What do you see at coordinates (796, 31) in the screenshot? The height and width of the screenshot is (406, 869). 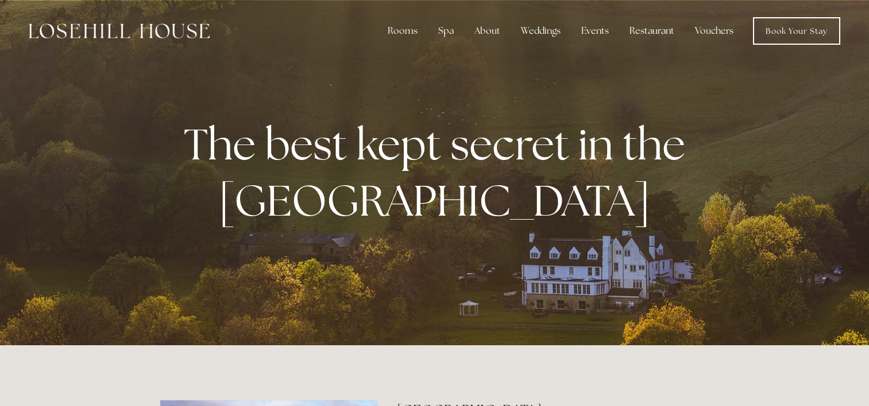 I see `a: Book Your Stay` at bounding box center [796, 31].